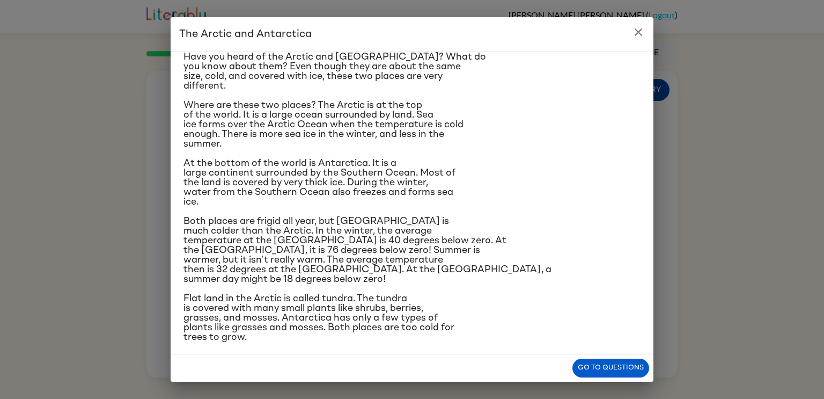 This screenshot has height=399, width=824. Describe the element at coordinates (319, 182) in the screenshot. I see `span: At the bottom of the world is Antarctica. It is a large continent surrounded by the Southern Ocea...` at that location.